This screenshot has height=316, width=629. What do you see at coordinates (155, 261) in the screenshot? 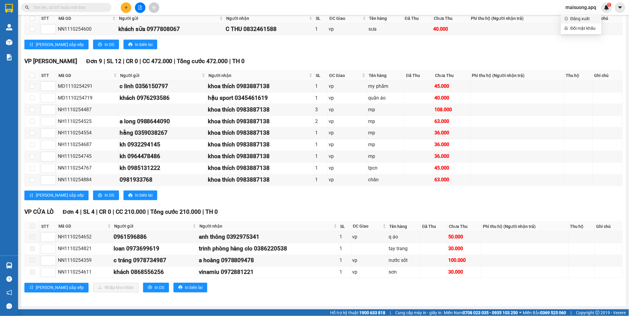
I see `div: c tráng 0978734987` at bounding box center [155, 261].